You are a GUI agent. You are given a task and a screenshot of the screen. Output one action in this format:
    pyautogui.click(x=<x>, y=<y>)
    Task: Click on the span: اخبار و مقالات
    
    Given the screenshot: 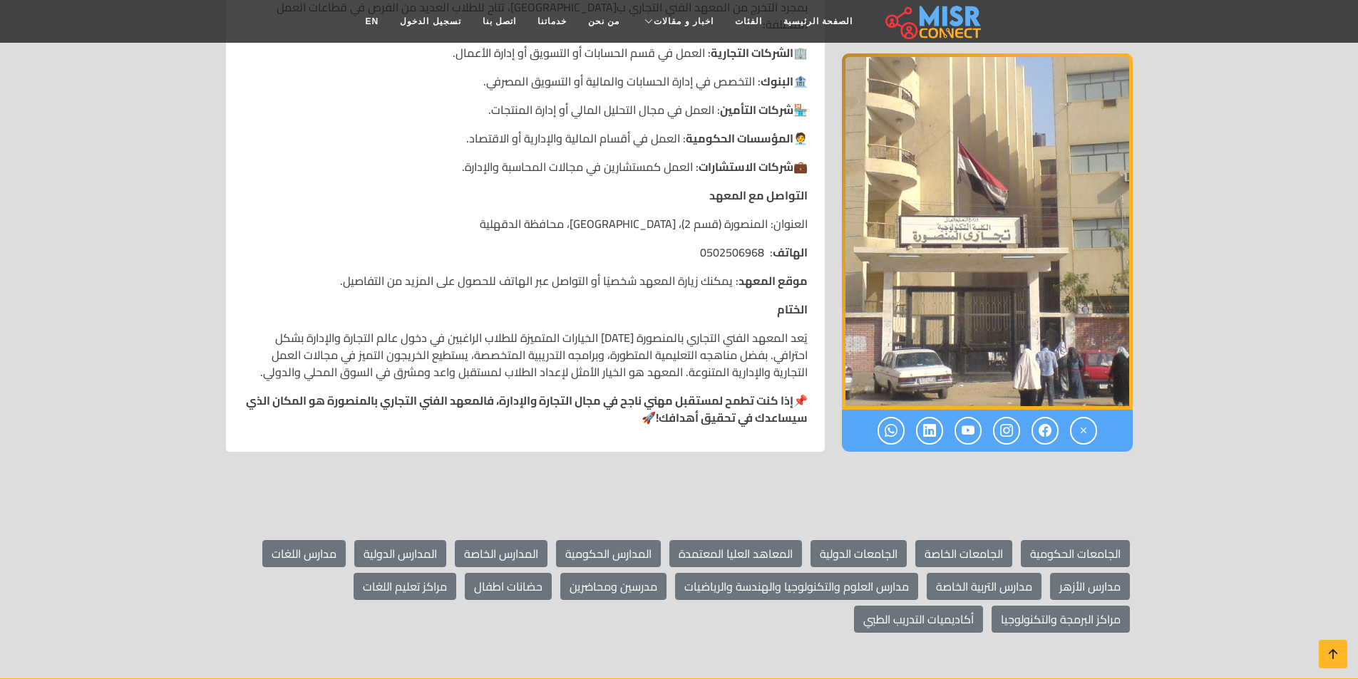 What is the action you would take?
    pyautogui.click(x=684, y=21)
    